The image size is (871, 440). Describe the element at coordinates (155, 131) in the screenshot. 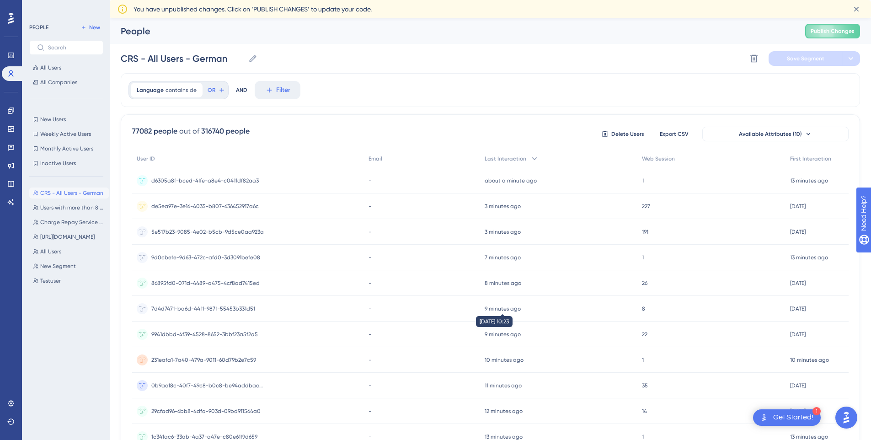

I see `div: 77082 people` at that location.